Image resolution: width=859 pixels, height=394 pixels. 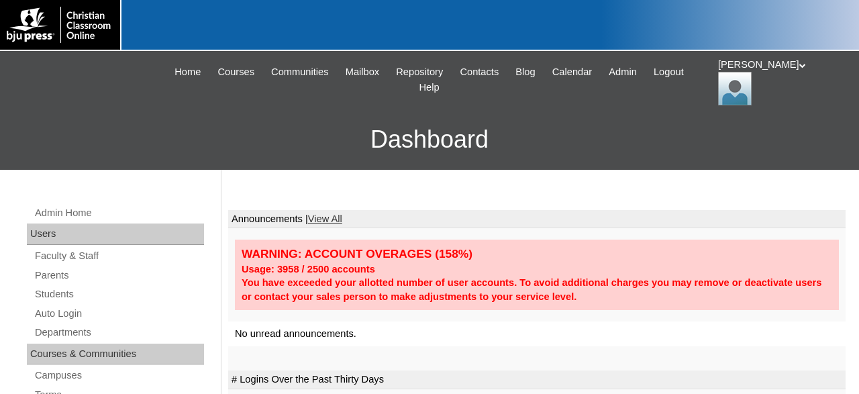 What do you see at coordinates (119, 332) in the screenshot?
I see `a: Departments` at bounding box center [119, 332].